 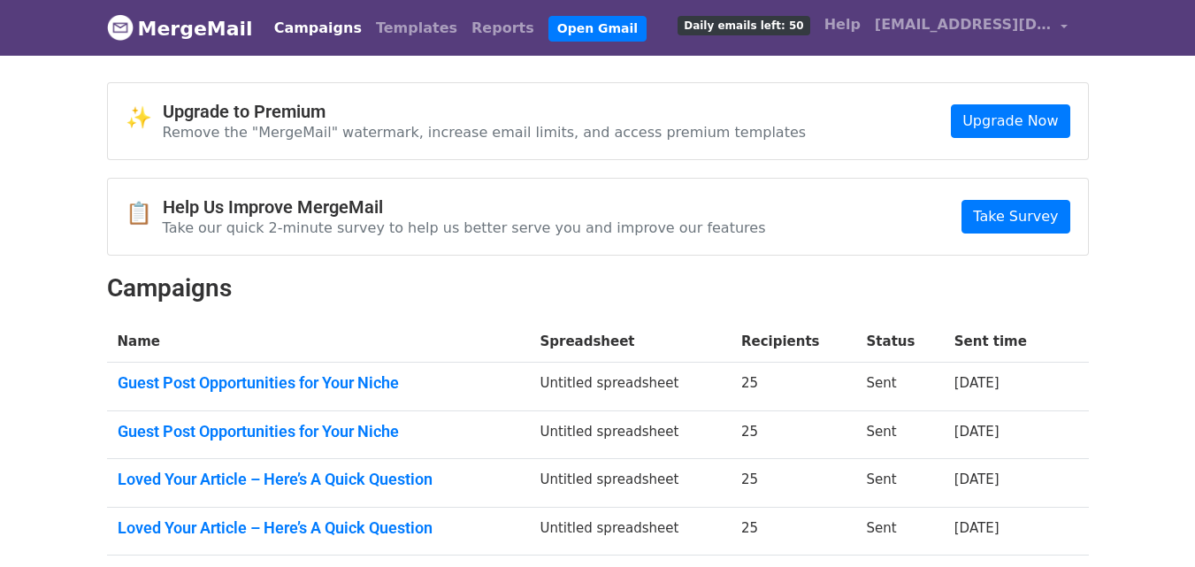 What do you see at coordinates (842, 25) in the screenshot?
I see `a: Help` at bounding box center [842, 25].